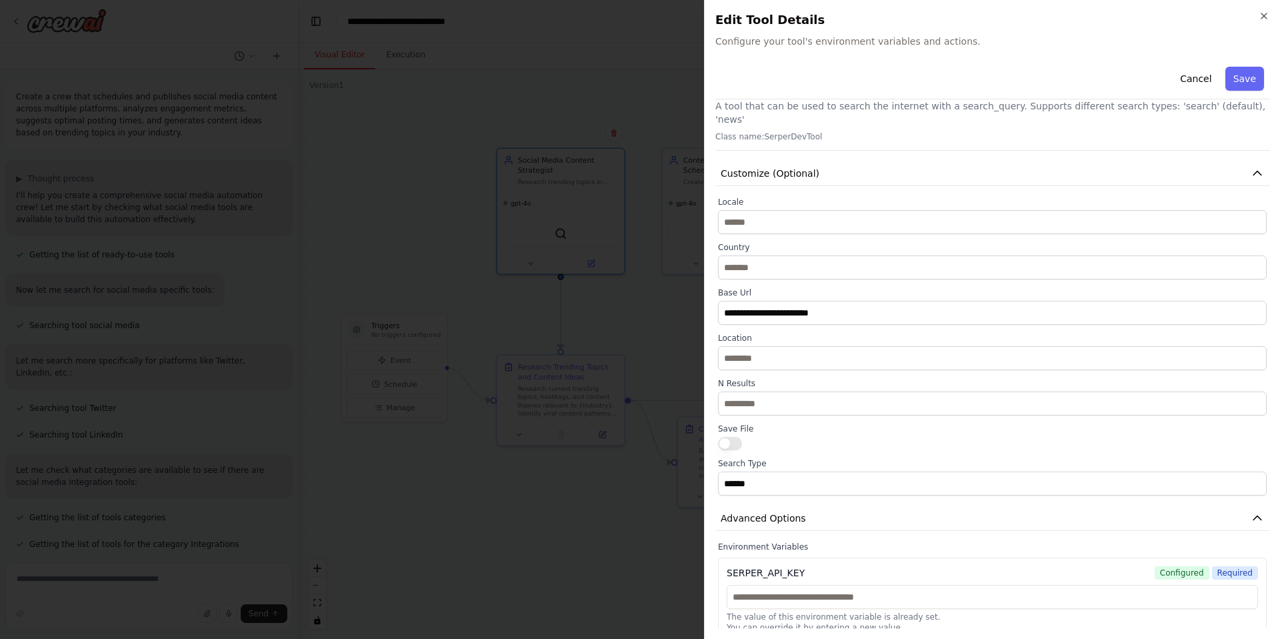  What do you see at coordinates (992, 463) in the screenshot?
I see `label: Search Type` at bounding box center [992, 463].